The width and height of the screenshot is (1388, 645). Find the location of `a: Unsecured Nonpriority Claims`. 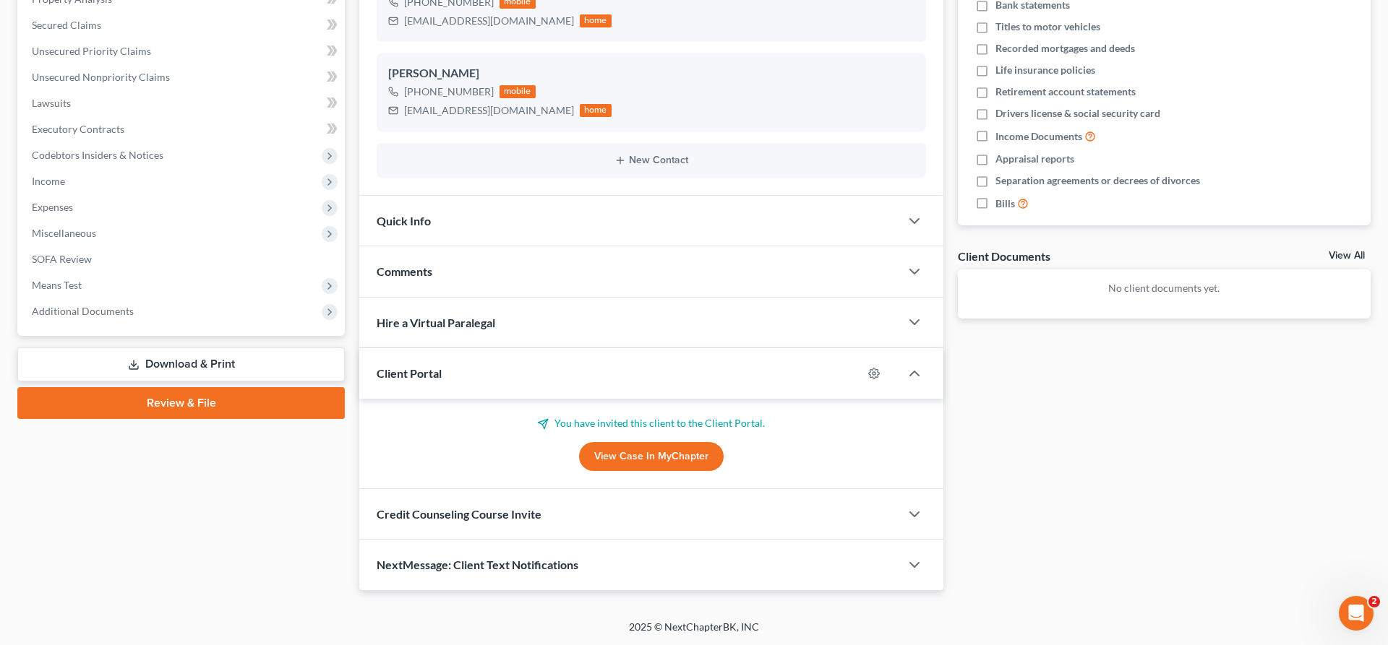

a: Unsecured Nonpriority Claims is located at coordinates (182, 77).